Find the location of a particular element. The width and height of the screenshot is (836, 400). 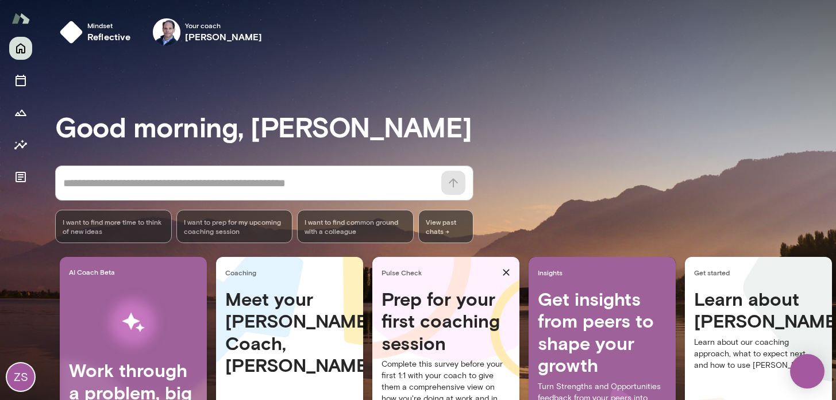

span: Mindset is located at coordinates (109, 25).